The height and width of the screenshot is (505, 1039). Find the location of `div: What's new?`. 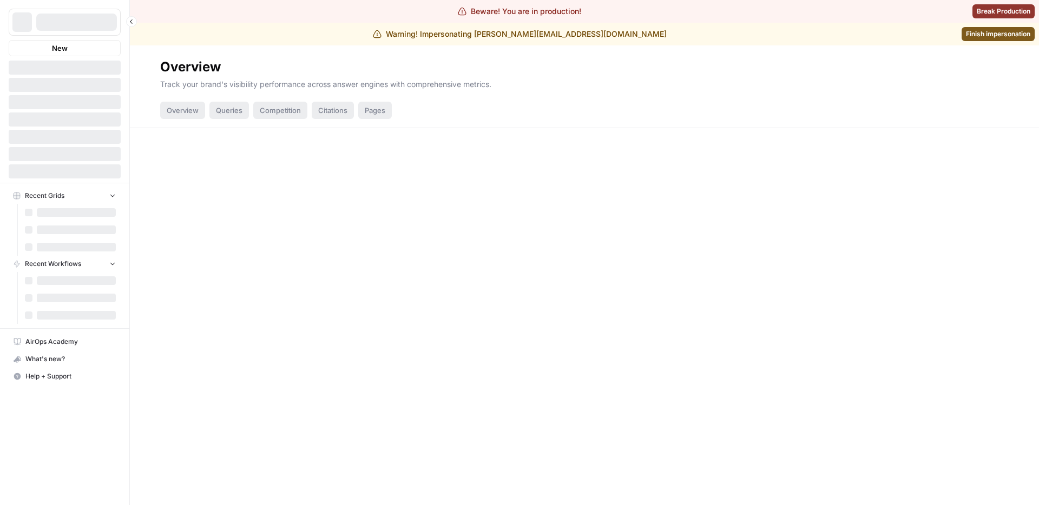

div: What's new? is located at coordinates (64, 359).